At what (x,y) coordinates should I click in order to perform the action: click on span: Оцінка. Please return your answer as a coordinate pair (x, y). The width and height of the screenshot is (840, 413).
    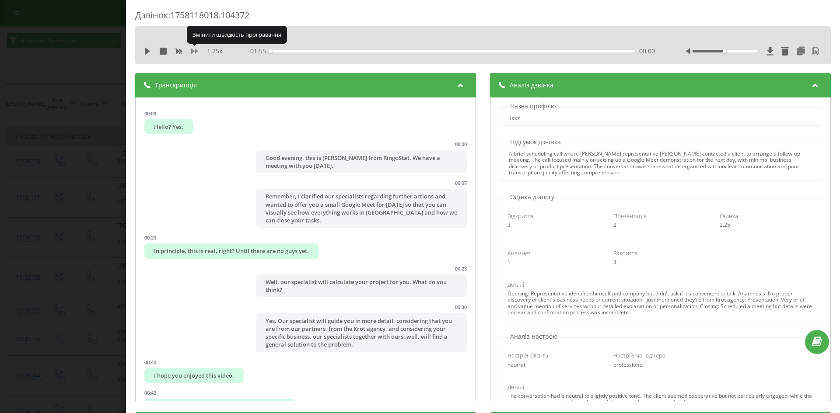
    Looking at the image, I should click on (729, 216).